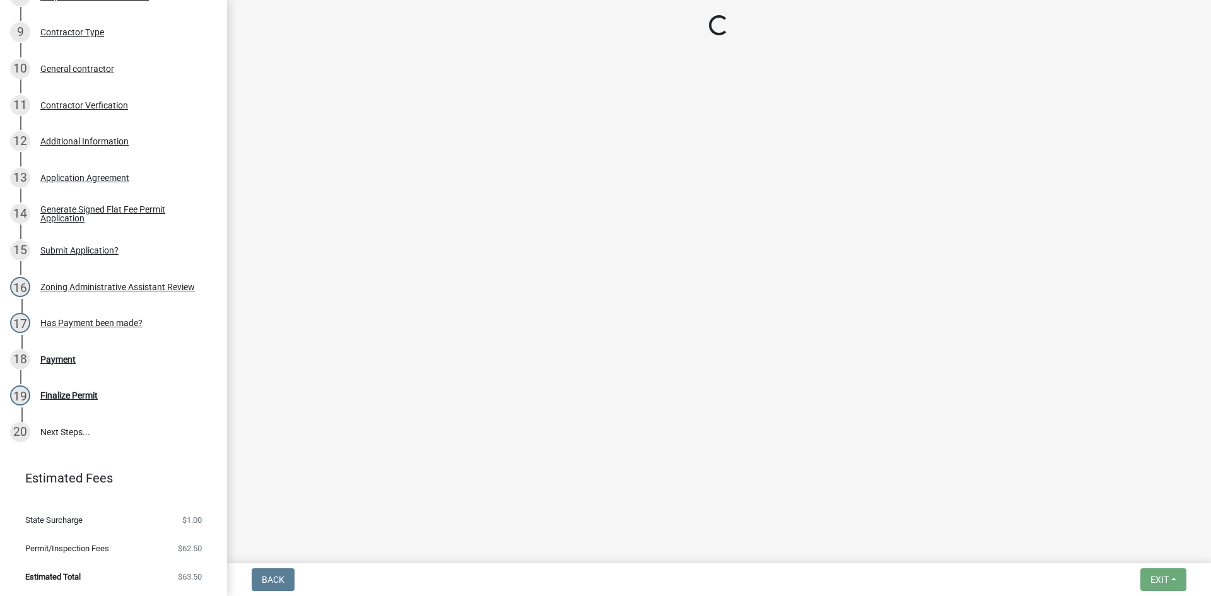 The height and width of the screenshot is (596, 1211). Describe the element at coordinates (20, 287) in the screenshot. I see `div: 16` at that location.